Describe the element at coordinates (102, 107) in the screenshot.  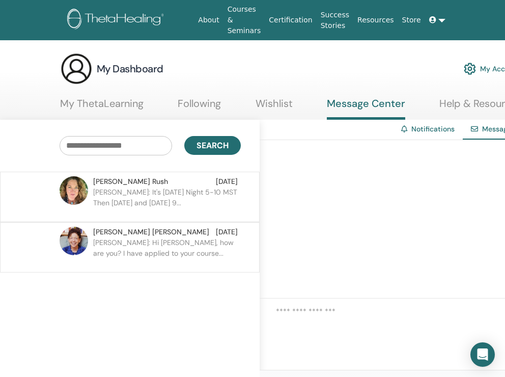
I see `a: My ThetaLearning` at that location.